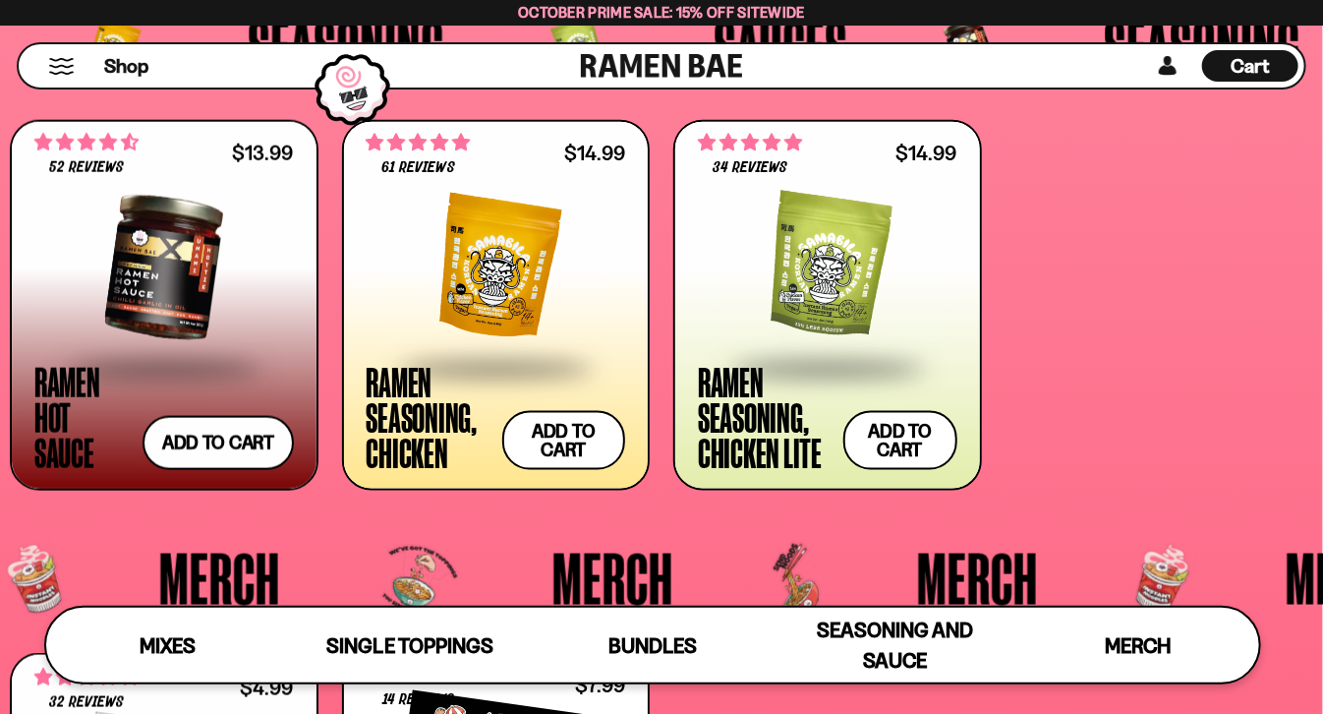  What do you see at coordinates (418, 168) in the screenshot?
I see `span: 61 reviews` at bounding box center [418, 168].